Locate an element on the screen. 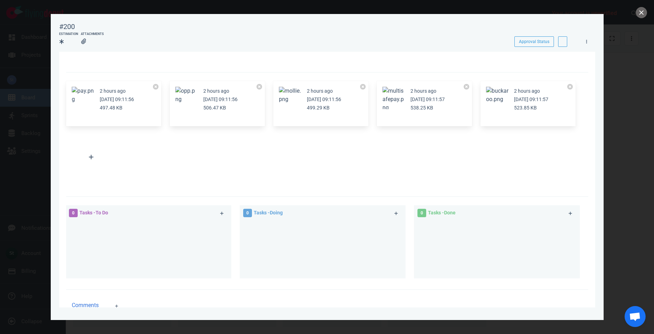  small: 538.25 KB is located at coordinates (422, 108).